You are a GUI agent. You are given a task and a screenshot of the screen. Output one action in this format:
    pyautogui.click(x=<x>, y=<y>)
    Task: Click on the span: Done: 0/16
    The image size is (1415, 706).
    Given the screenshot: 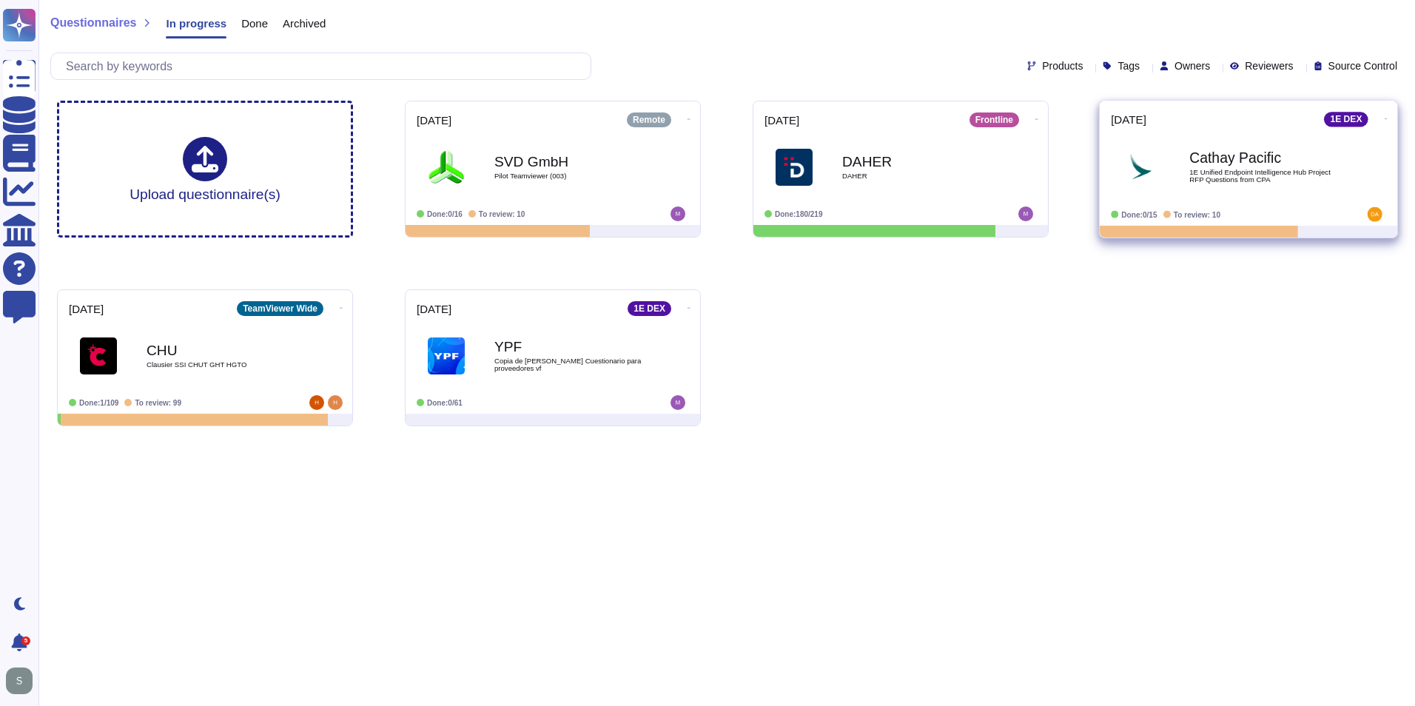 What is the action you would take?
    pyautogui.click(x=445, y=214)
    